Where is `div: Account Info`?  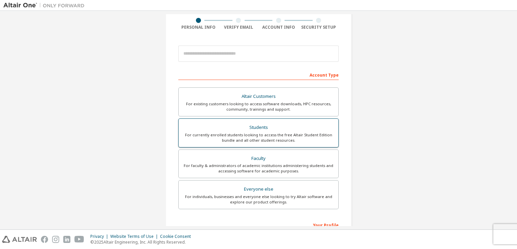 div: Account Info is located at coordinates (278, 27).